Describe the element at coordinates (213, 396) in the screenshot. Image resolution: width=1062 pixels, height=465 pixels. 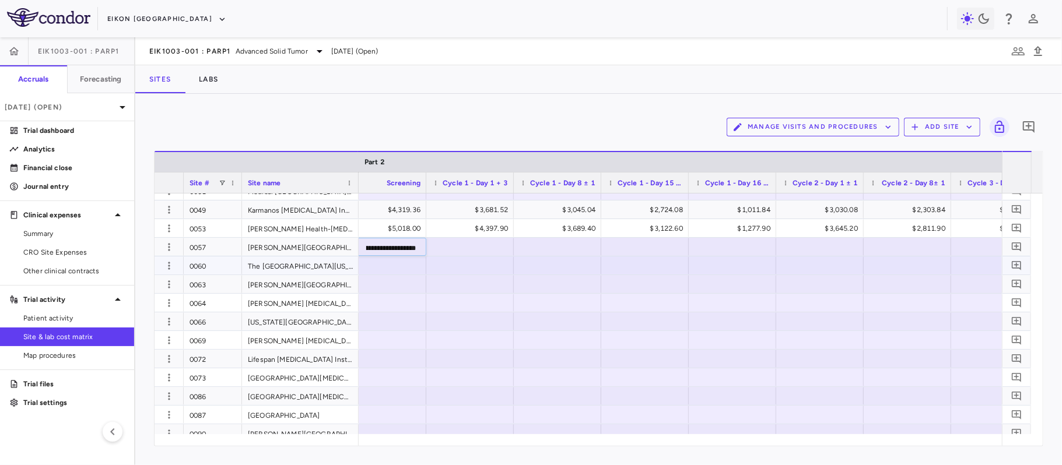
I see `div: 0086` at that location.